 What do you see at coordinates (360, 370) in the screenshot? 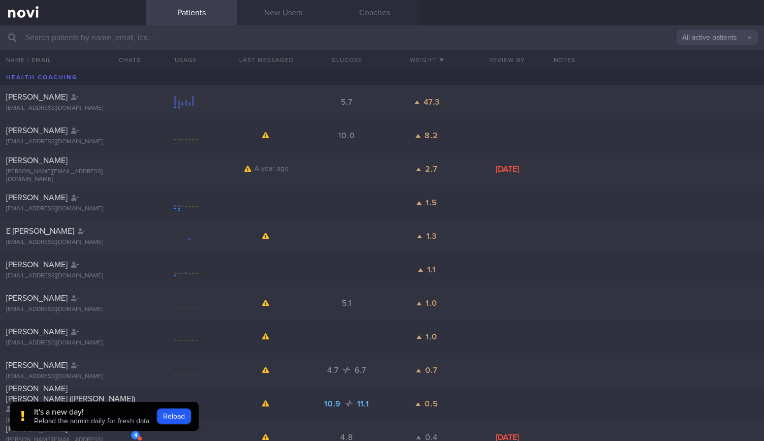
I see `span: 6.7` at bounding box center [360, 370].